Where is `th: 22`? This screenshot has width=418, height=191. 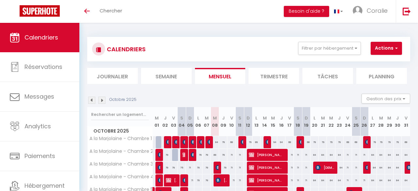 th: 22 is located at coordinates (331, 122).